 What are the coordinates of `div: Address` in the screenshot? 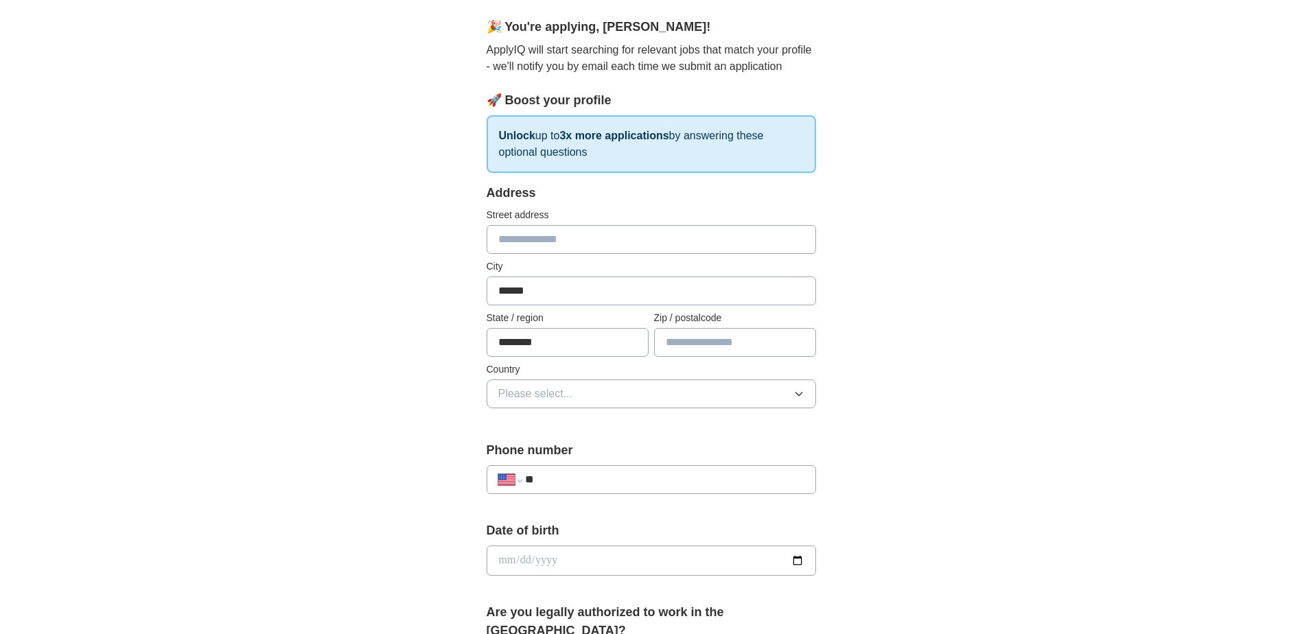 It's located at (651, 193).